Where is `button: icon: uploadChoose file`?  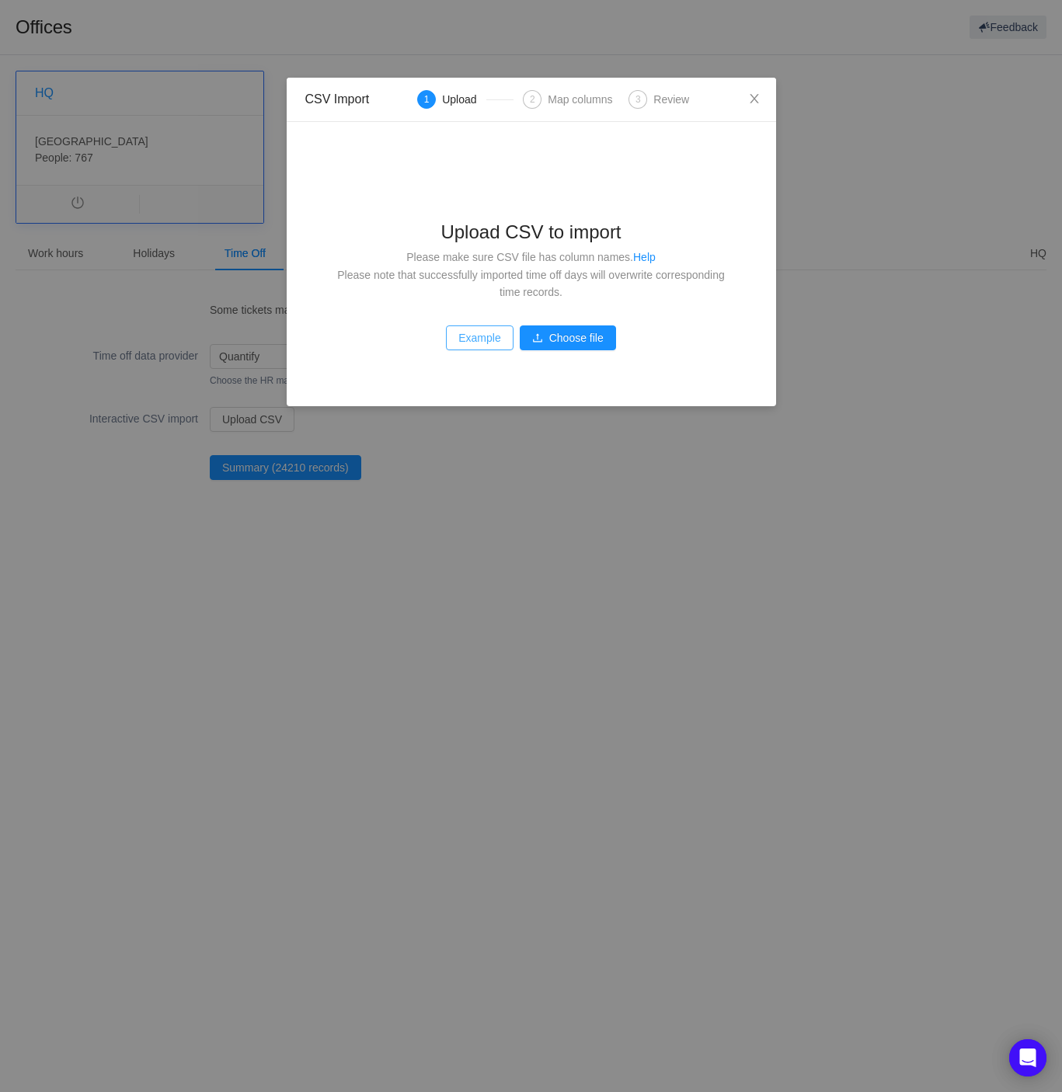
button: icon: uploadChoose file is located at coordinates (568, 338).